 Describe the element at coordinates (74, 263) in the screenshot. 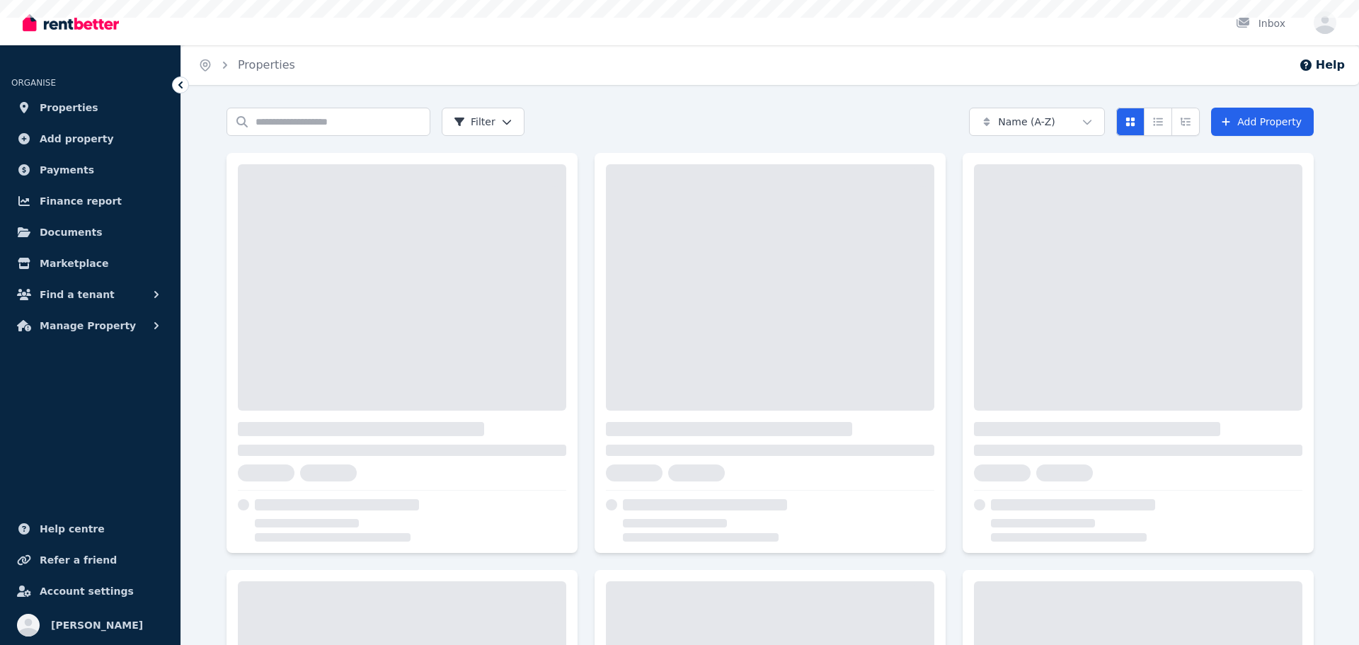

I see `span: Marketplace` at that location.